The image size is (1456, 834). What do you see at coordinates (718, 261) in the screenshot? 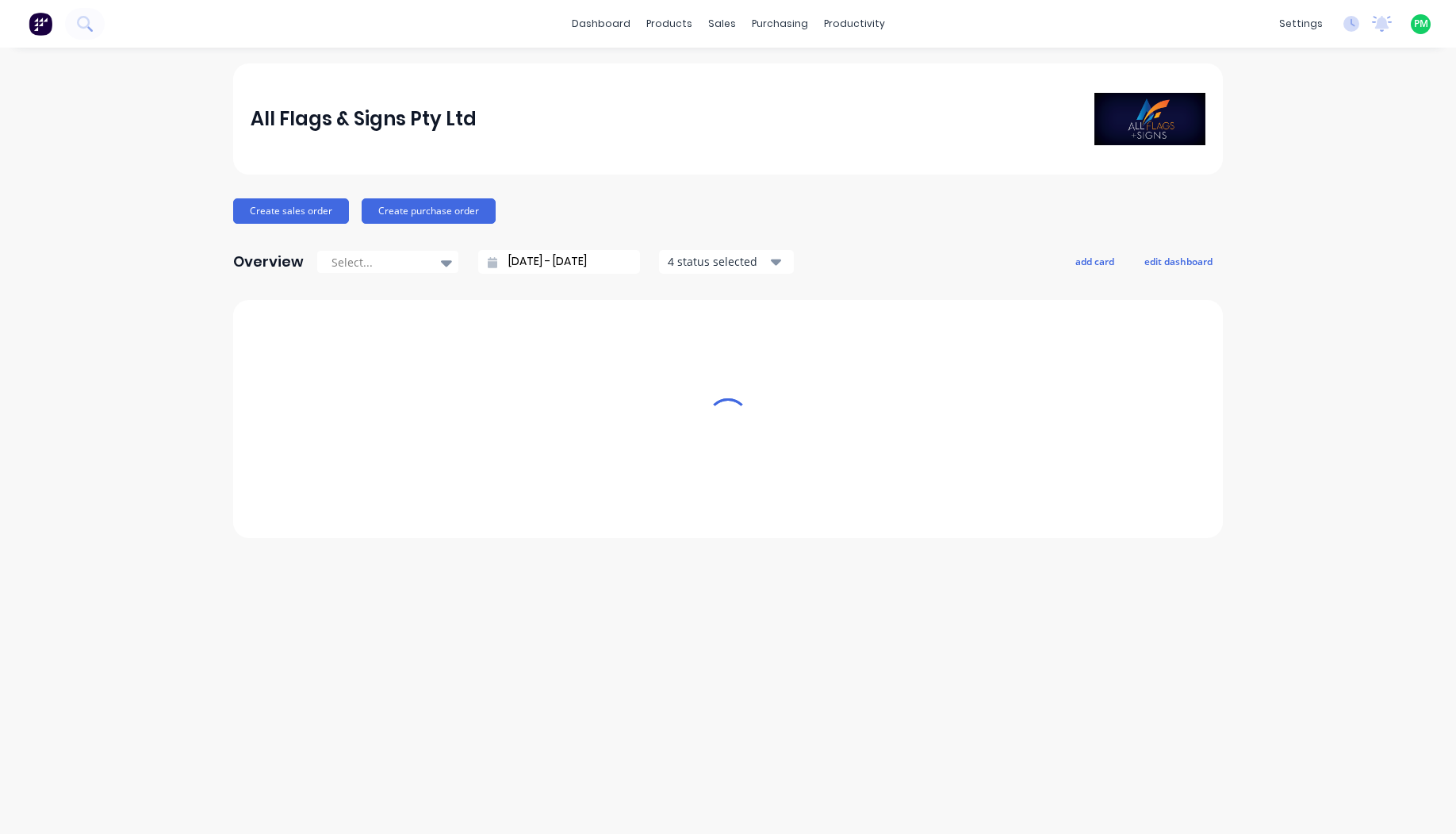
I see `div: 4 status selected` at bounding box center [718, 261].